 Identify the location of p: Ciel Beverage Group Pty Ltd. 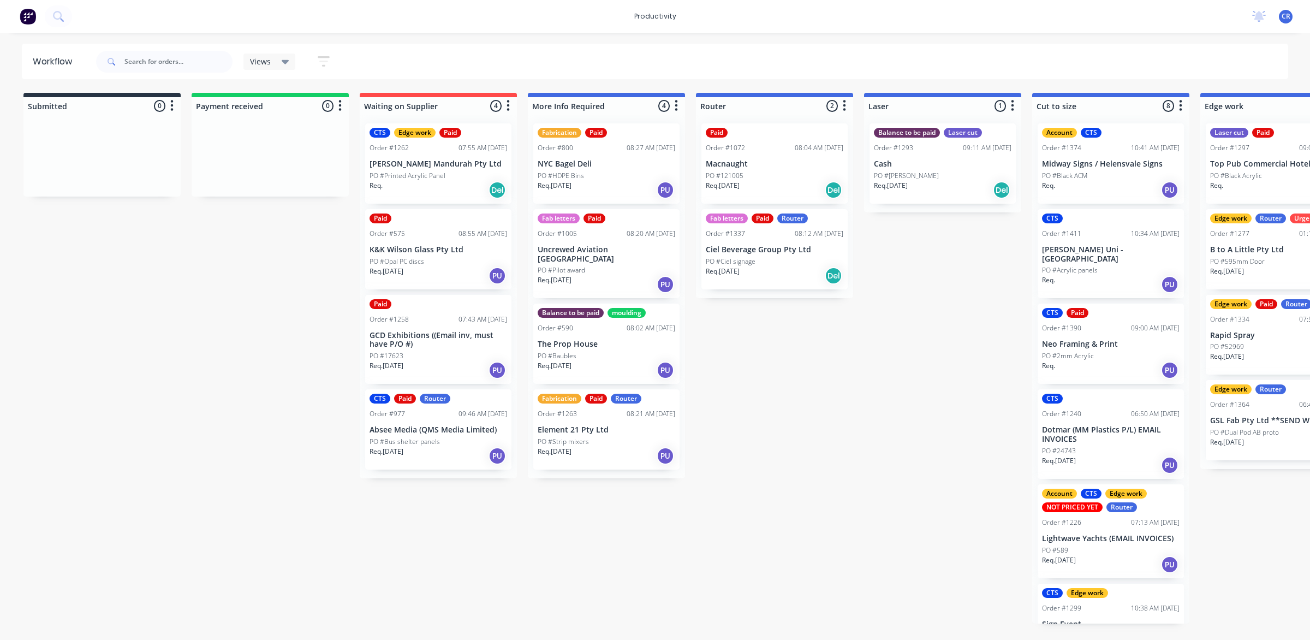
(774, 249).